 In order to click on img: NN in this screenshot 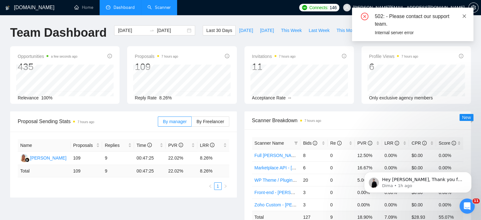, I will do `click(24, 158)`.